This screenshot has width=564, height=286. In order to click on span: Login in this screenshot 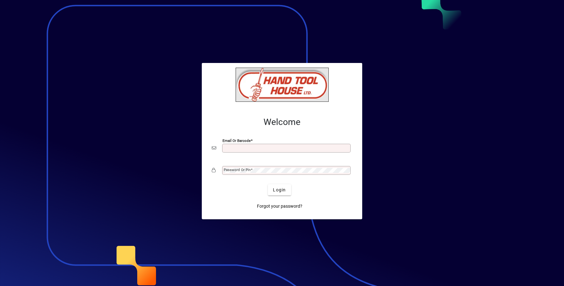, I will do `click(279, 190)`.